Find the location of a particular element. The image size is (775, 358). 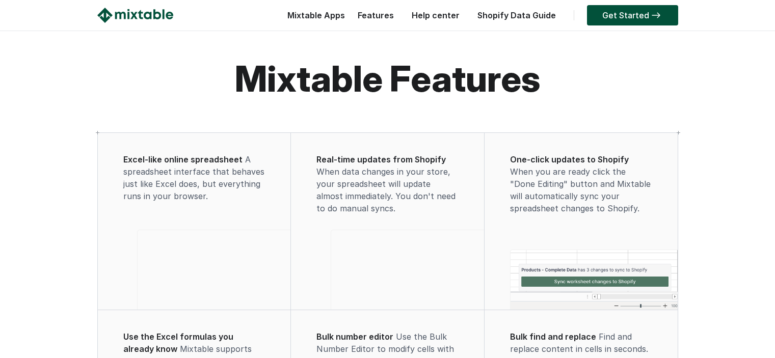

a: Get Started is located at coordinates (632, 15).